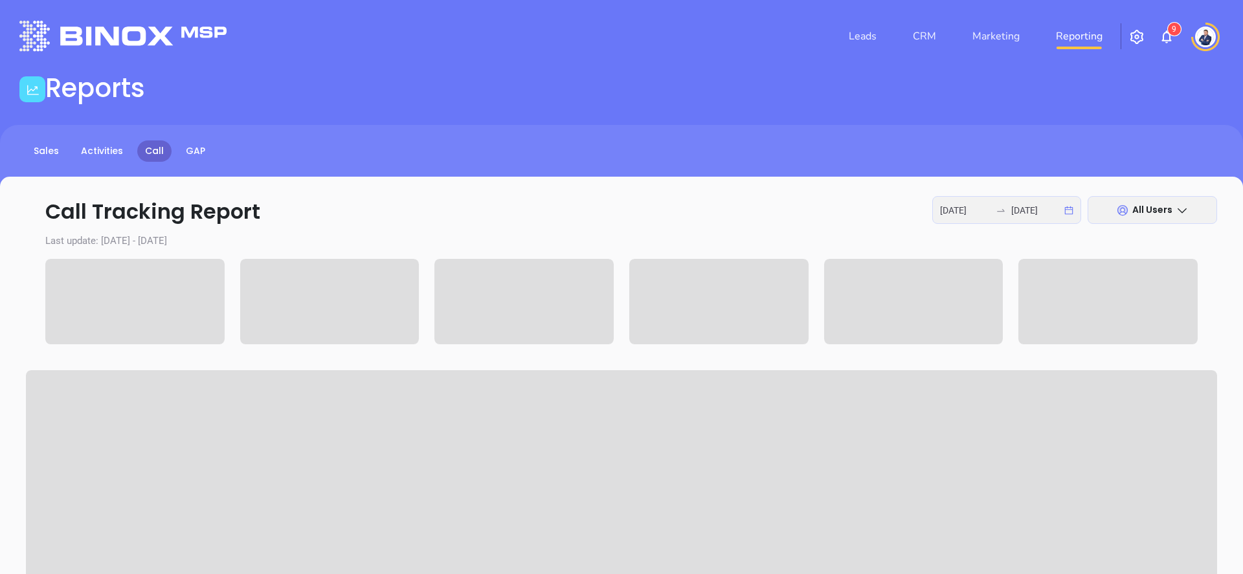  I want to click on img: iconSetting, so click(1137, 37).